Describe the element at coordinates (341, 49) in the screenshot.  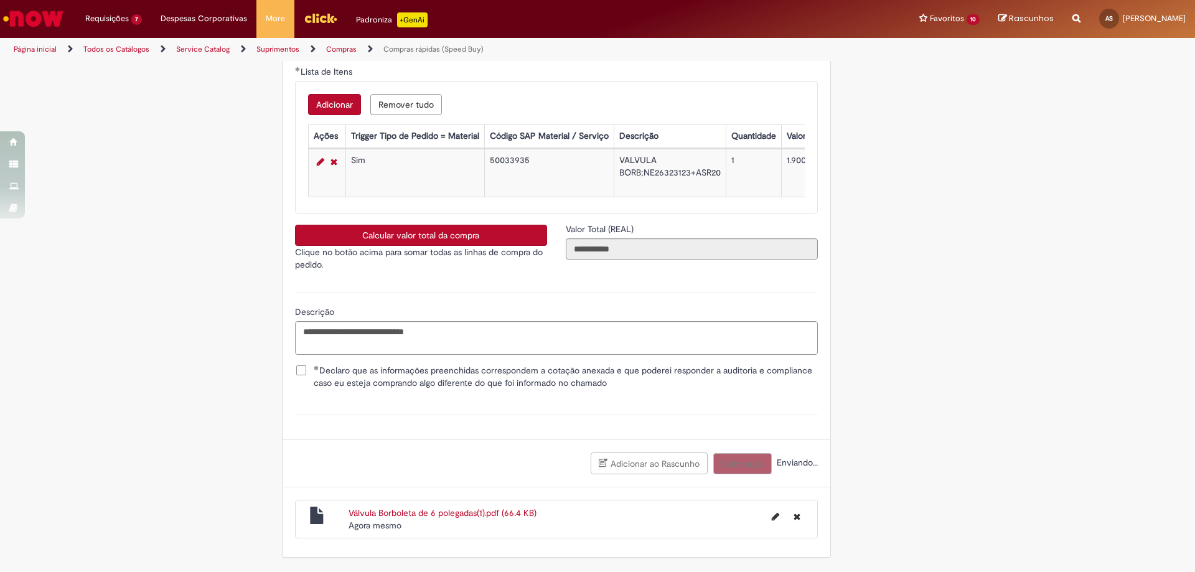
I see `a: Compras` at that location.